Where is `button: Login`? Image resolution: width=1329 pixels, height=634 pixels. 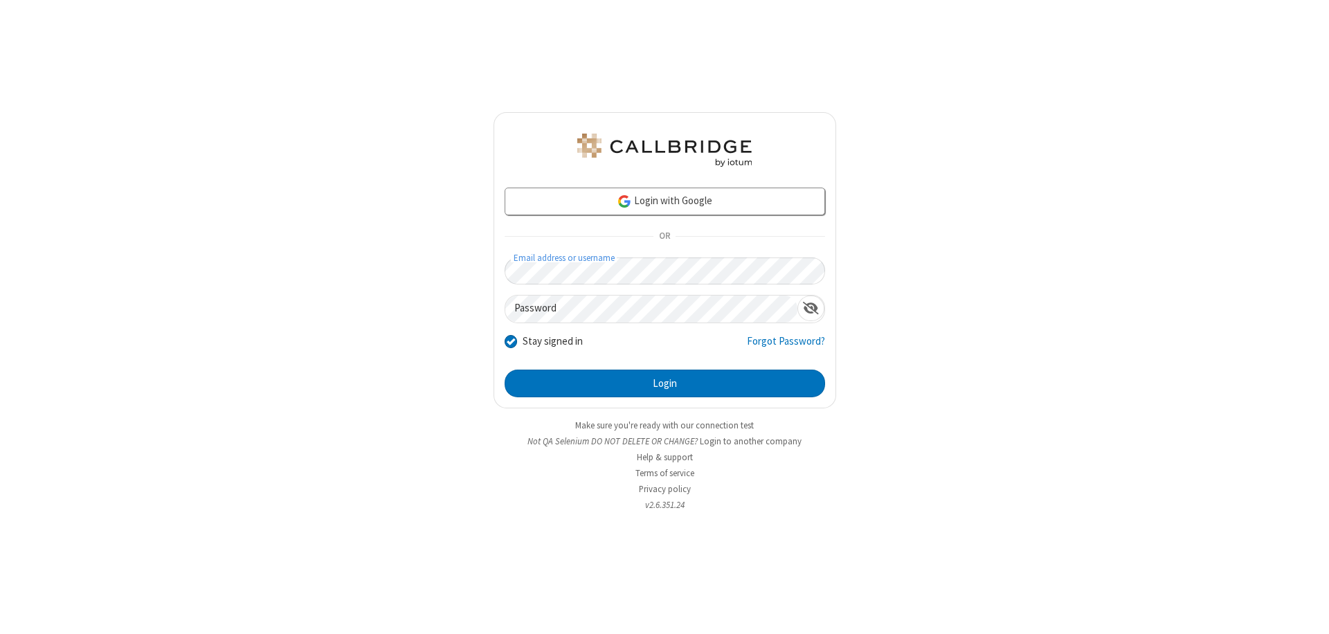 button: Login is located at coordinates (665, 384).